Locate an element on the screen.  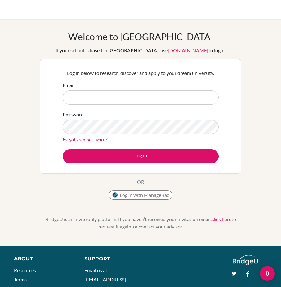
p: Log in below to research, discover and apply to your dream university. is located at coordinates (140, 73).